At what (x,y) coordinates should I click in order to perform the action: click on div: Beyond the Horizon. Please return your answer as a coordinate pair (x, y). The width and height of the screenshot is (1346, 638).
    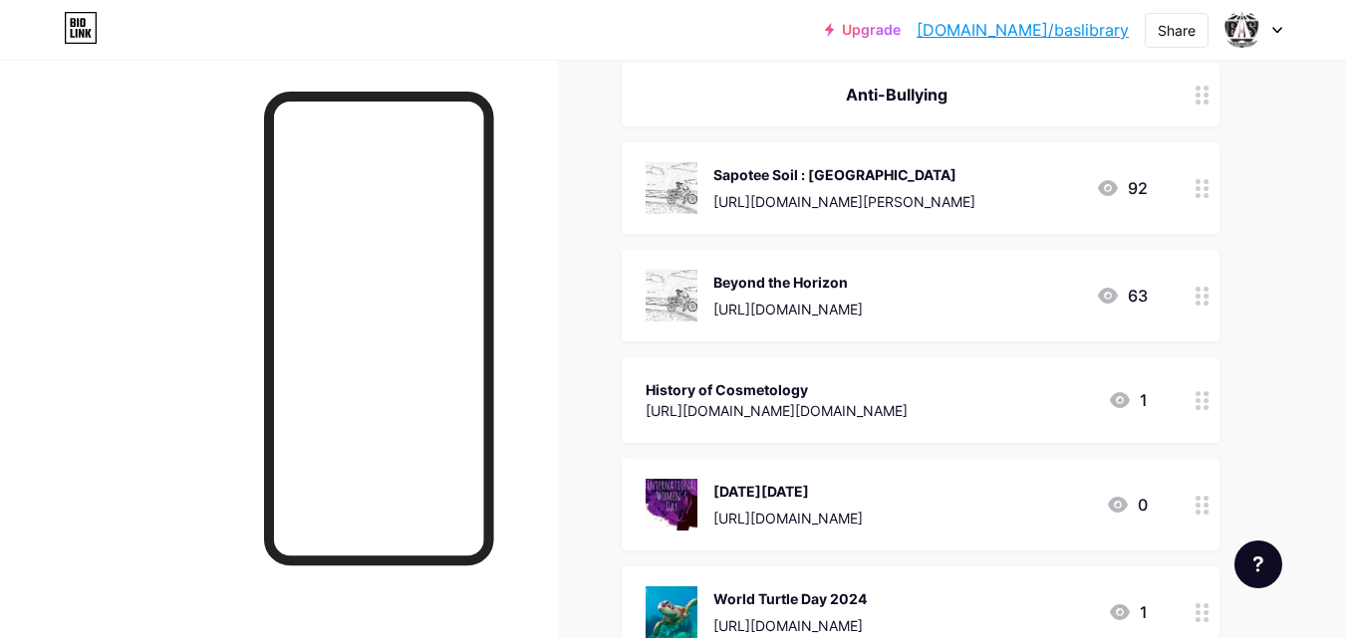
    Looking at the image, I should click on (788, 282).